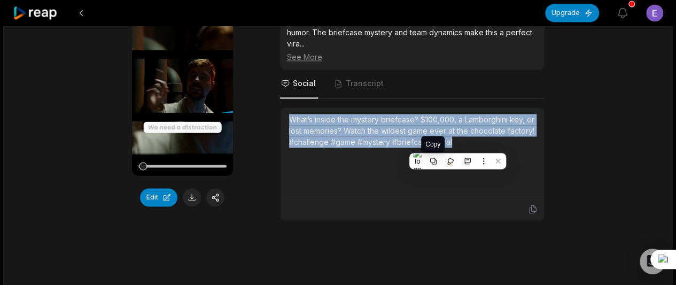  Describe the element at coordinates (412, 57) in the screenshot. I see `div: See More` at that location.